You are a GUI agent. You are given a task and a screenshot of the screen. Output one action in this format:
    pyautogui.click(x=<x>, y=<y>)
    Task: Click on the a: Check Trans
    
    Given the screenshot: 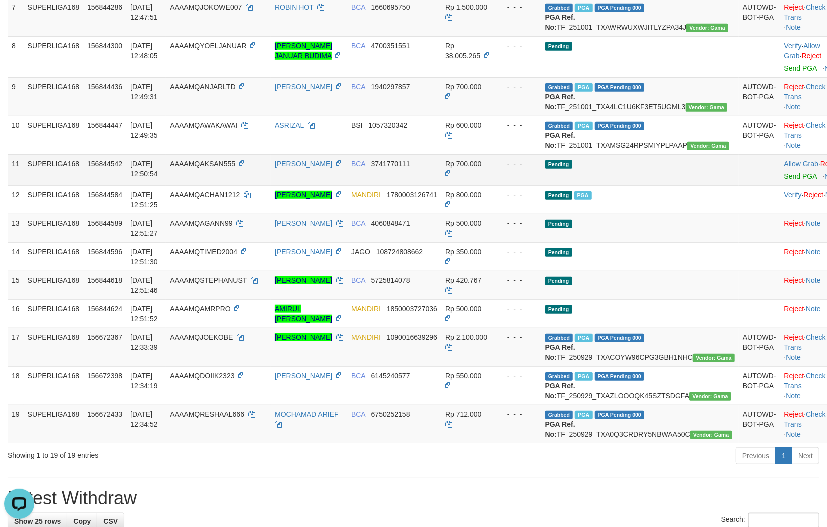 What is the action you would take?
    pyautogui.click(x=805, y=419)
    